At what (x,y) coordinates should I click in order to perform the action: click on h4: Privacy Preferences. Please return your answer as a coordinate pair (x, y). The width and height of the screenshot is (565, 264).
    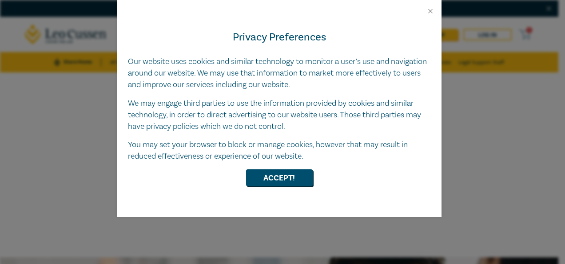
    Looking at the image, I should click on (280, 37).